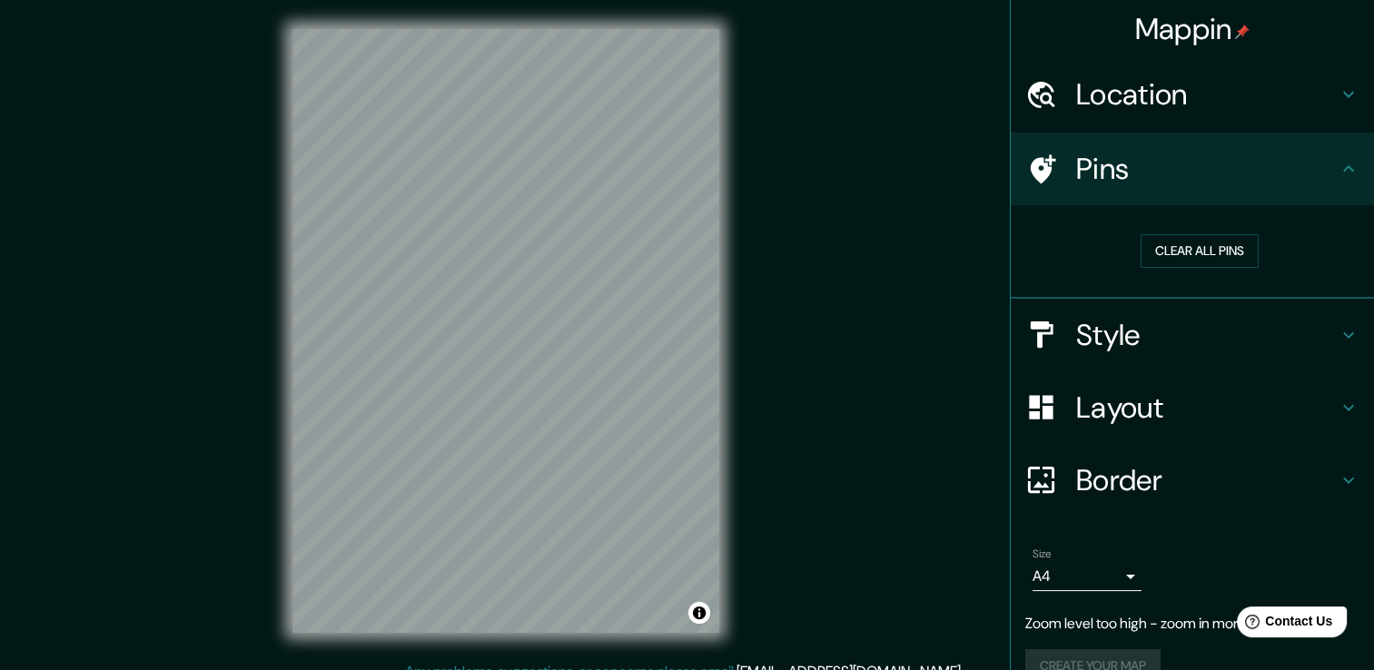 The image size is (1374, 670). I want to click on h4: Layout, so click(1207, 408).